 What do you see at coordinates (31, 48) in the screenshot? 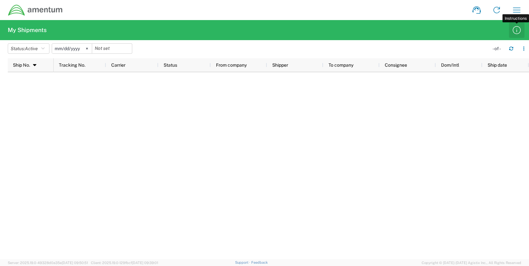
I see `span: Active` at bounding box center [31, 48].